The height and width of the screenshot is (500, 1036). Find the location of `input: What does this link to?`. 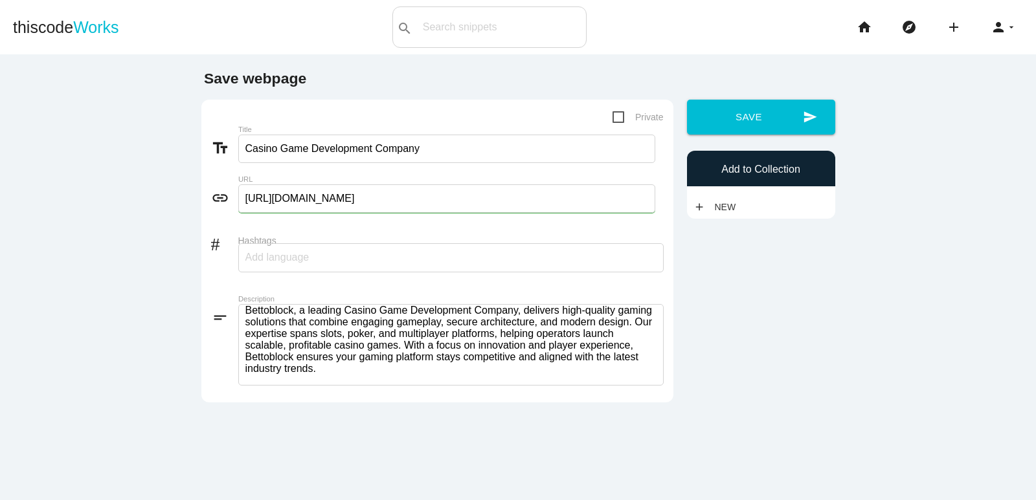

input: What does this link to? is located at coordinates (447, 149).